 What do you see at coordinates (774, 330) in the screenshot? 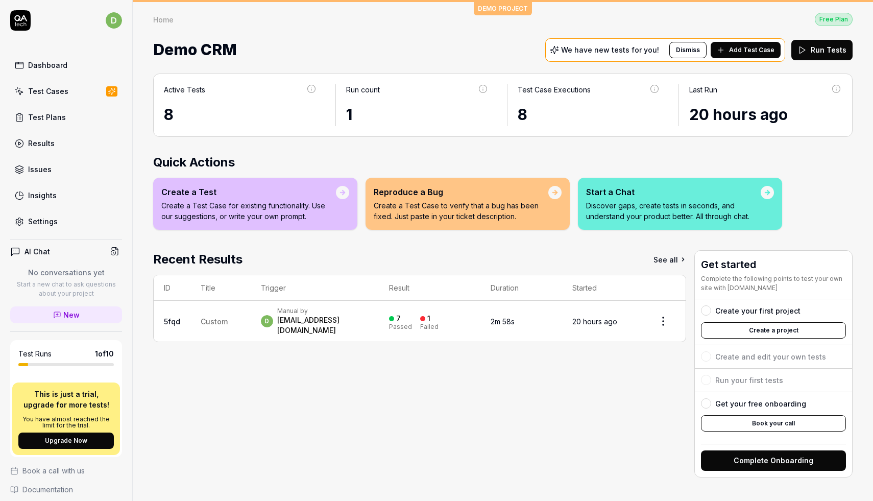
I see `a: Create a project` at bounding box center [774, 330].